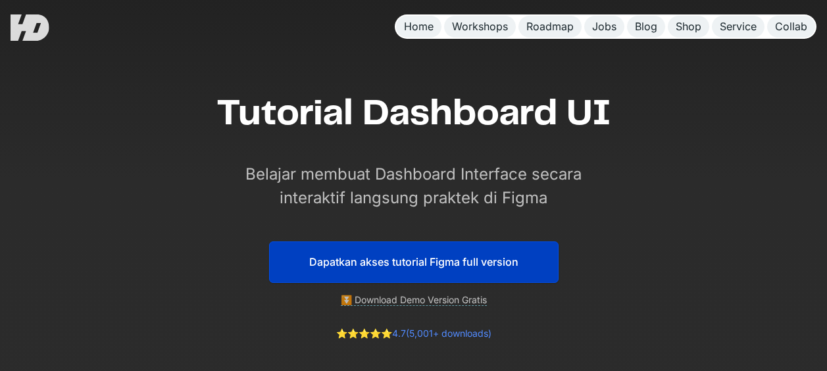 The image size is (827, 371). I want to click on div: Shop, so click(688, 26).